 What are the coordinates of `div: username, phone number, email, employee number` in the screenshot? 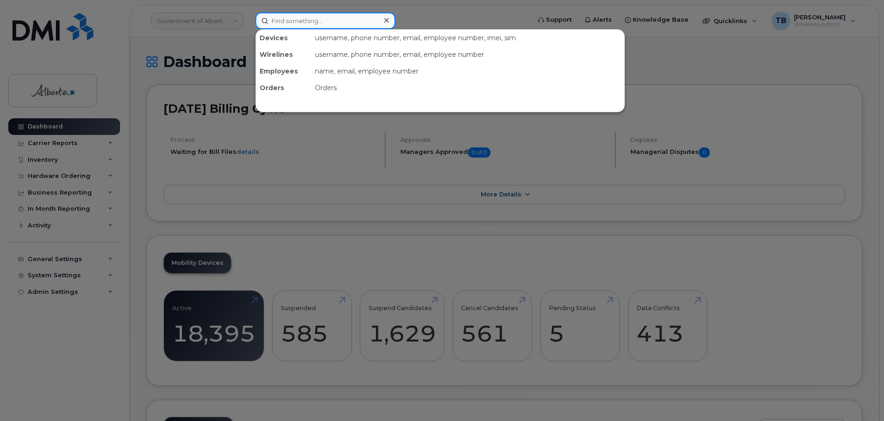 It's located at (468, 55).